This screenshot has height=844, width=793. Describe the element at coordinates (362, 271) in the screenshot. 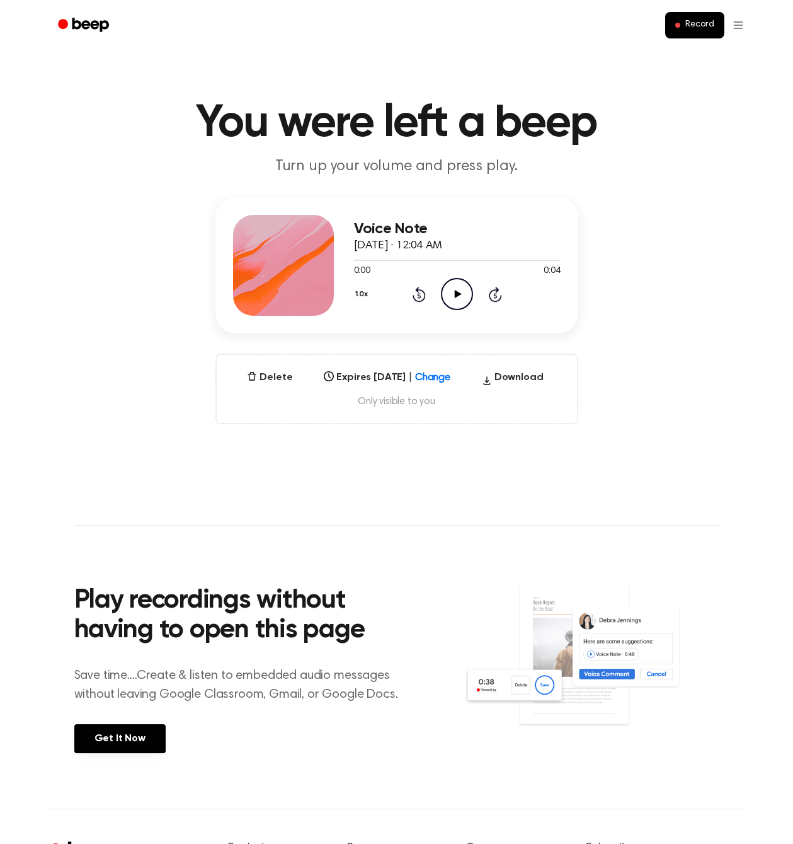

I see `span: 0:00` at that location.